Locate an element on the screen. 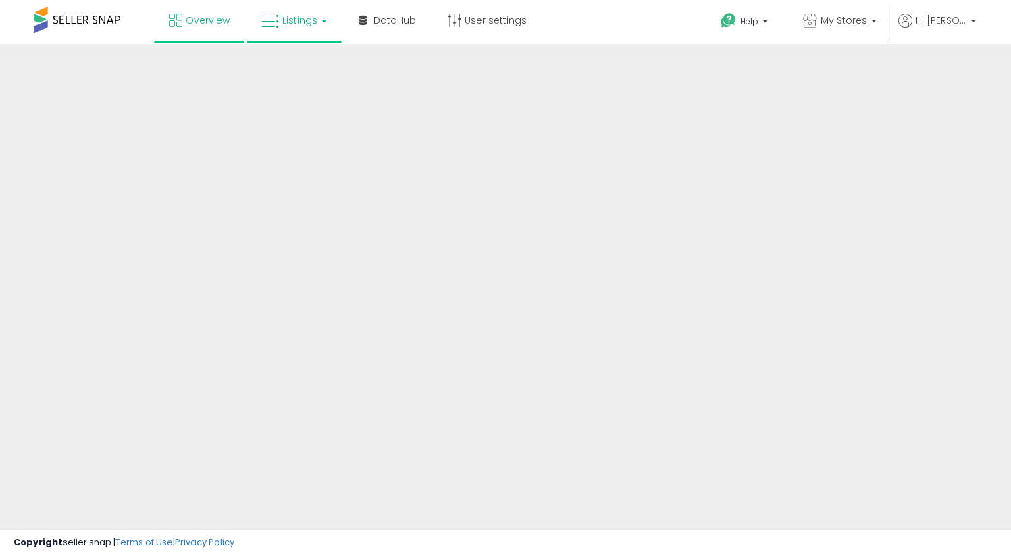  span: Help is located at coordinates (749, 21).